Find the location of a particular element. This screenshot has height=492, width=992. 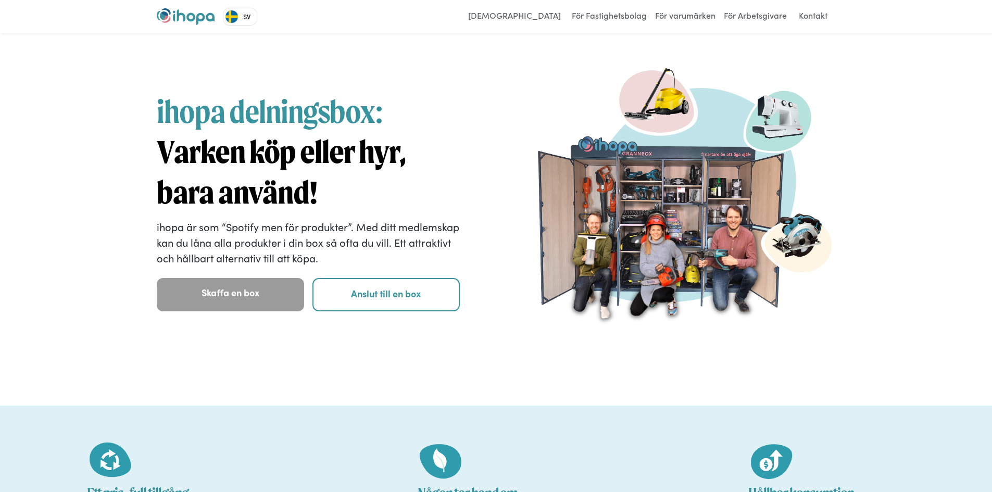

a: Kontakt is located at coordinates (813, 17).